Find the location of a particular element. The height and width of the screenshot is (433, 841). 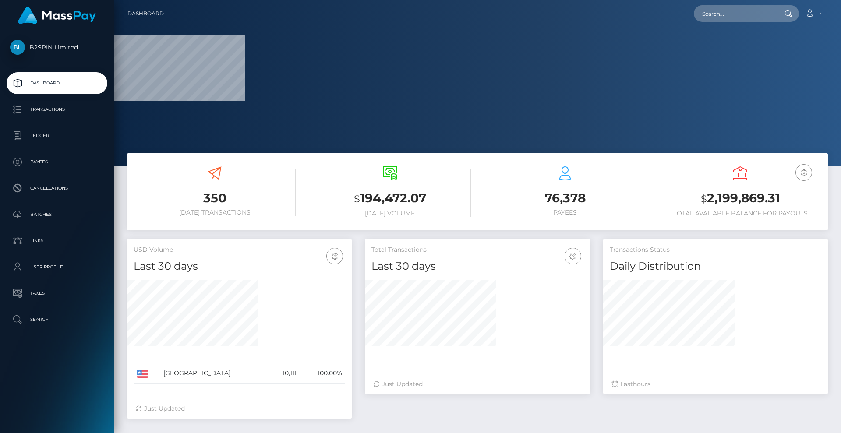

a: Batches is located at coordinates (57, 215).